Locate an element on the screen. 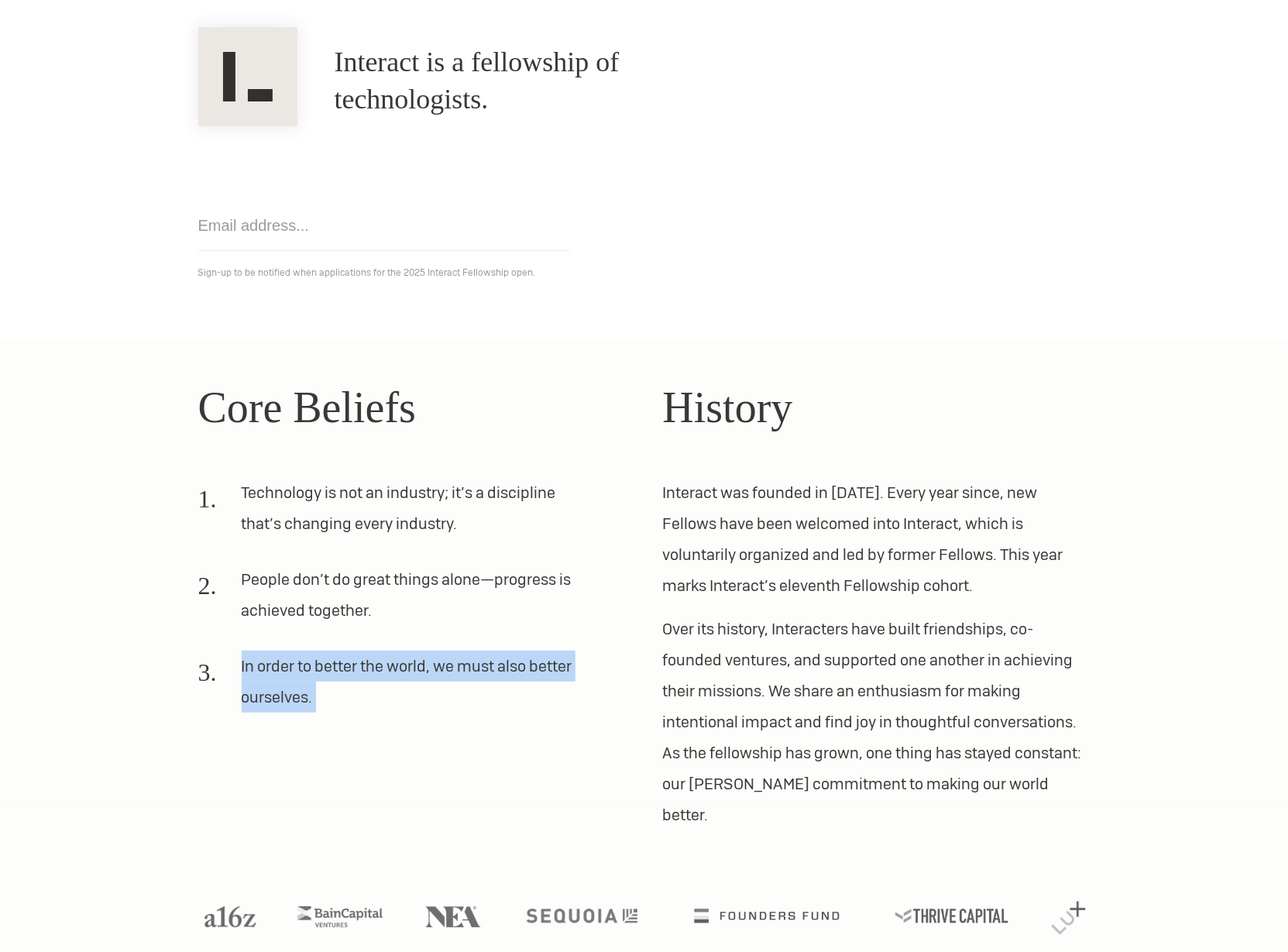 This screenshot has width=1288, height=952. img: Bain Capital Ventures logo is located at coordinates (340, 916).